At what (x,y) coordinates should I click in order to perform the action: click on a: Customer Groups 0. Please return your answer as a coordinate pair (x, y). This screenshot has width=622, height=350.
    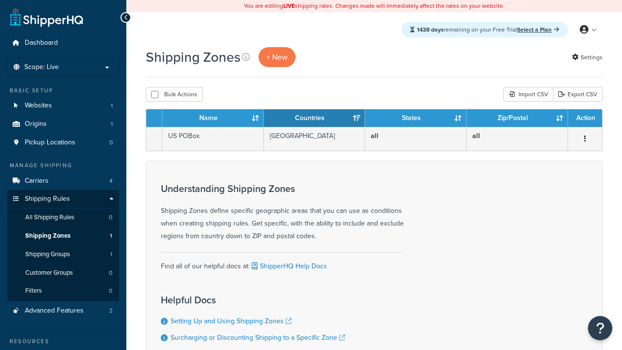
    Looking at the image, I should click on (63, 273).